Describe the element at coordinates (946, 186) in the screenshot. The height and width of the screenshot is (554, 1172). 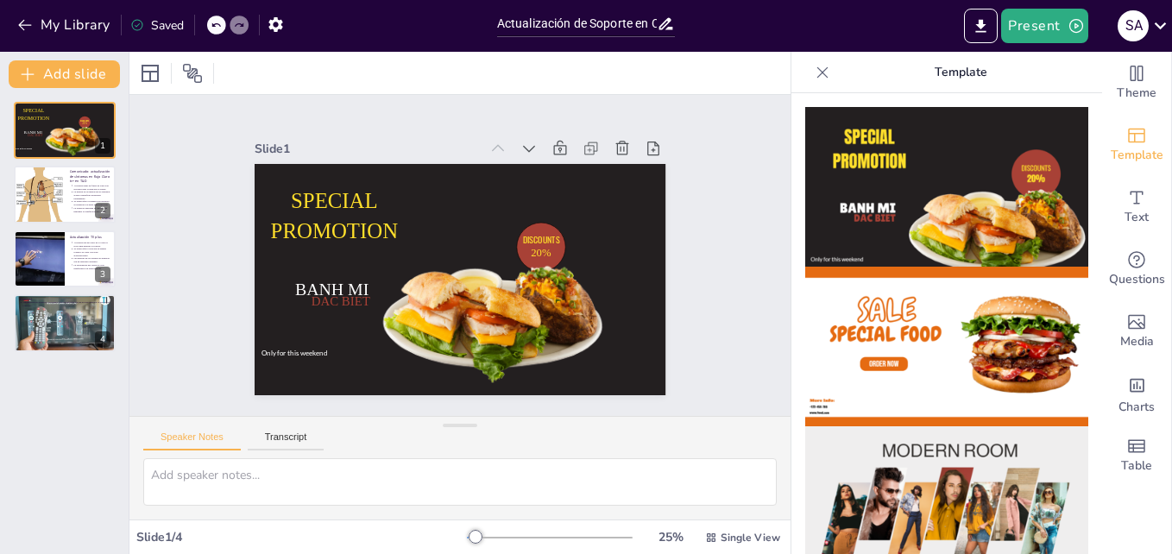
I see `img: thumb-1.png` at that location.